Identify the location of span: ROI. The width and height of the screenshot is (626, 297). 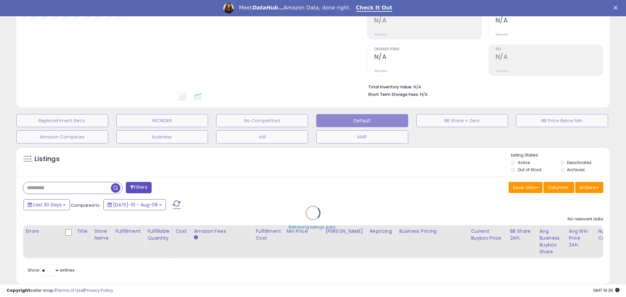
(549, 49).